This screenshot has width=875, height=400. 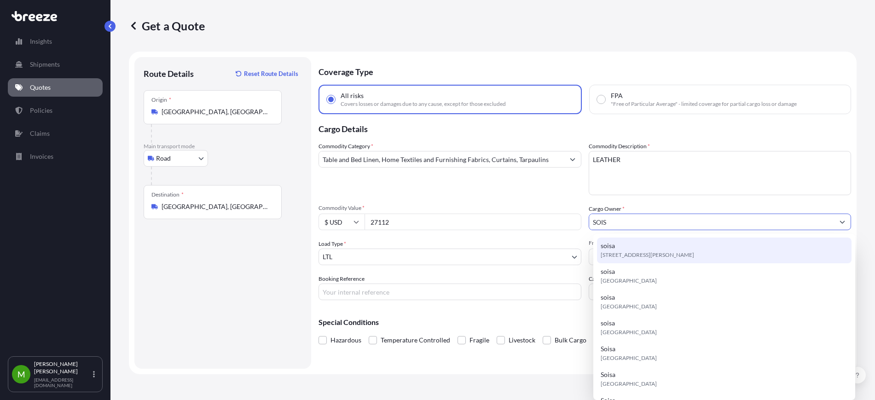 What do you see at coordinates (327, 257) in the screenshot?
I see `span: LTL` at bounding box center [327, 257].